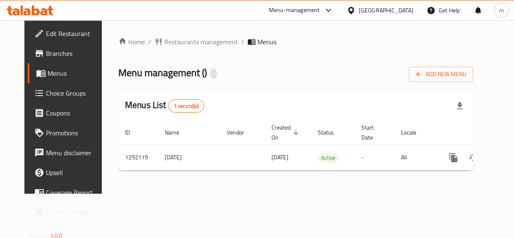 This screenshot has height=238, width=514. Describe the element at coordinates (75, 133) in the screenshot. I see `span: Promotions` at that location.